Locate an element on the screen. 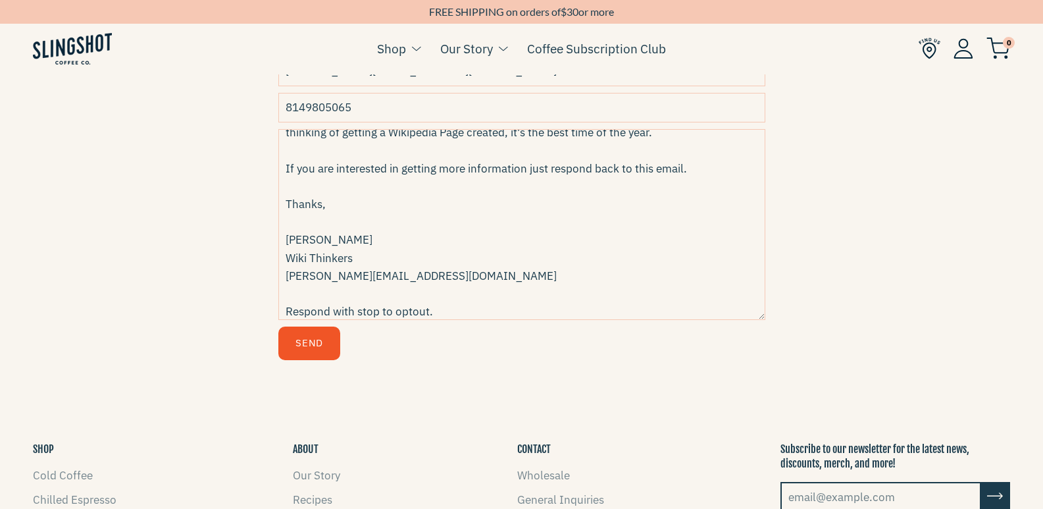 The image size is (1043, 509). a: Wholesale is located at coordinates (544, 475).